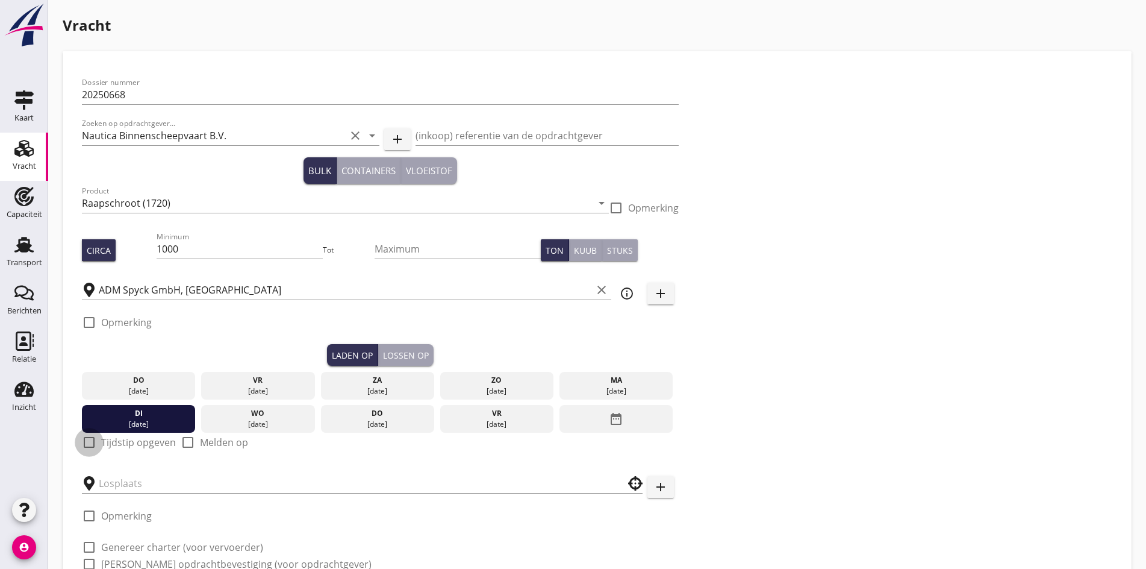  Describe the element at coordinates (377, 380) in the screenshot. I see `div: za` at that location.